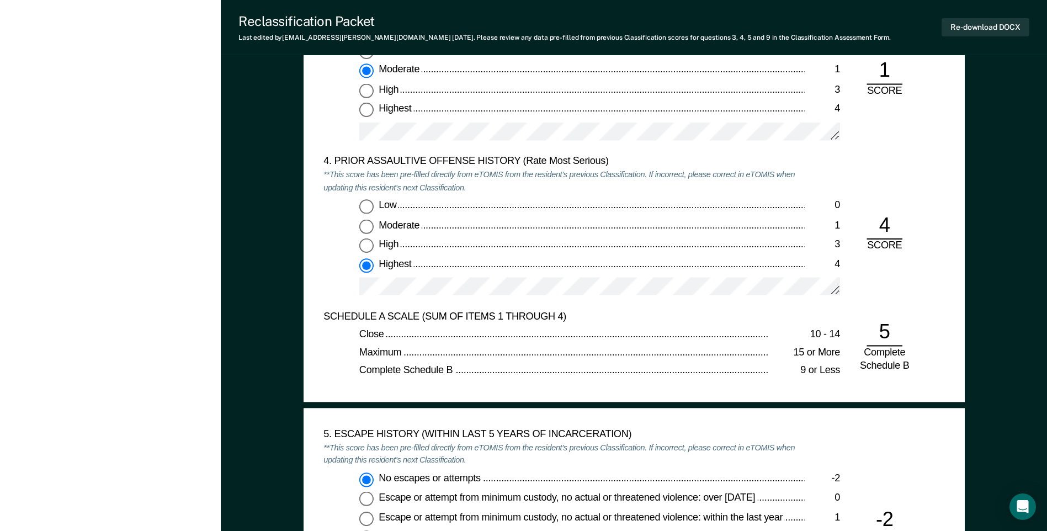  I want to click on div: 10 - 14, so click(804, 335).